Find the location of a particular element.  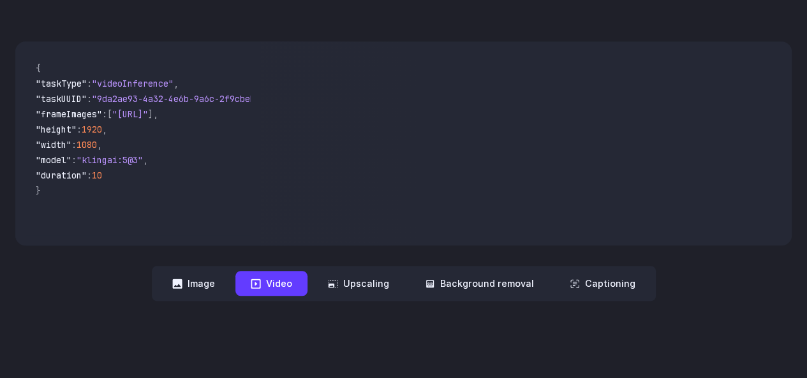

span: "width" is located at coordinates (54, 145).